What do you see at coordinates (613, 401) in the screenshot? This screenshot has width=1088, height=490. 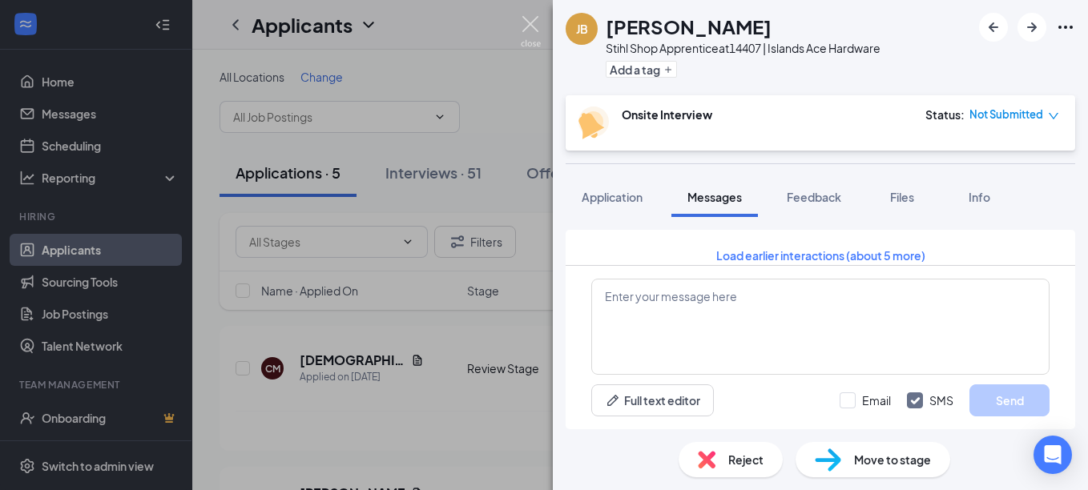 I see `svg: Pen` at bounding box center [613, 401].